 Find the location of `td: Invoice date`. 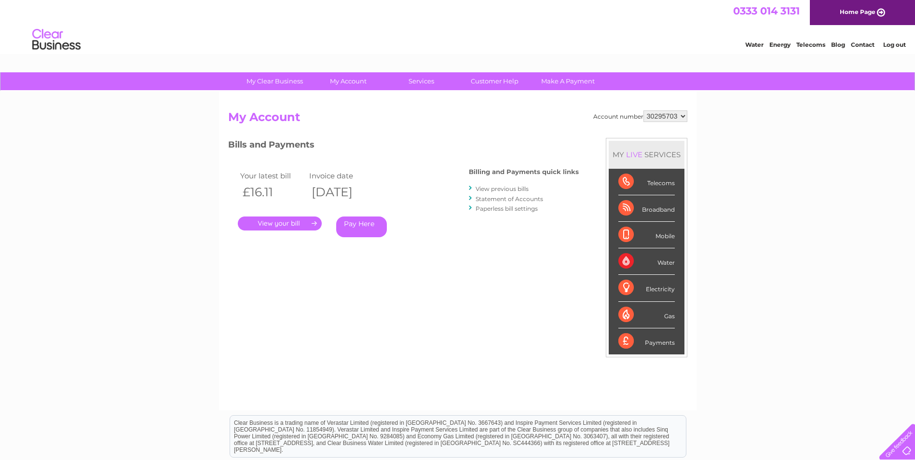

td: Invoice date is located at coordinates (341, 175).